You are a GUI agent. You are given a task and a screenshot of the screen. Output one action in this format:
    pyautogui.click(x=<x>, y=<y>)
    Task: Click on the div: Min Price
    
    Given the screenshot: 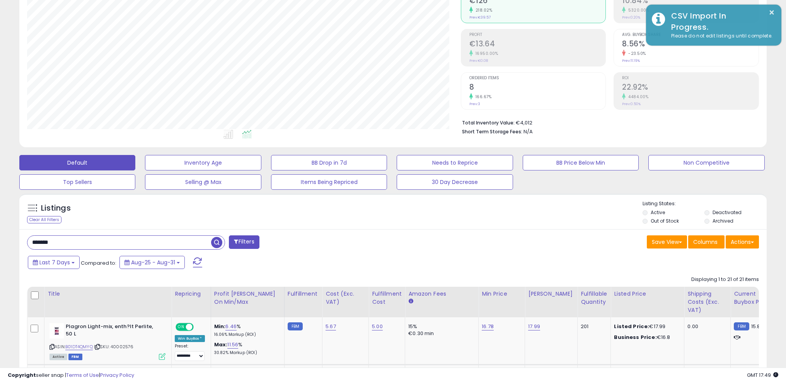 What is the action you would take?
    pyautogui.click(x=501, y=294)
    